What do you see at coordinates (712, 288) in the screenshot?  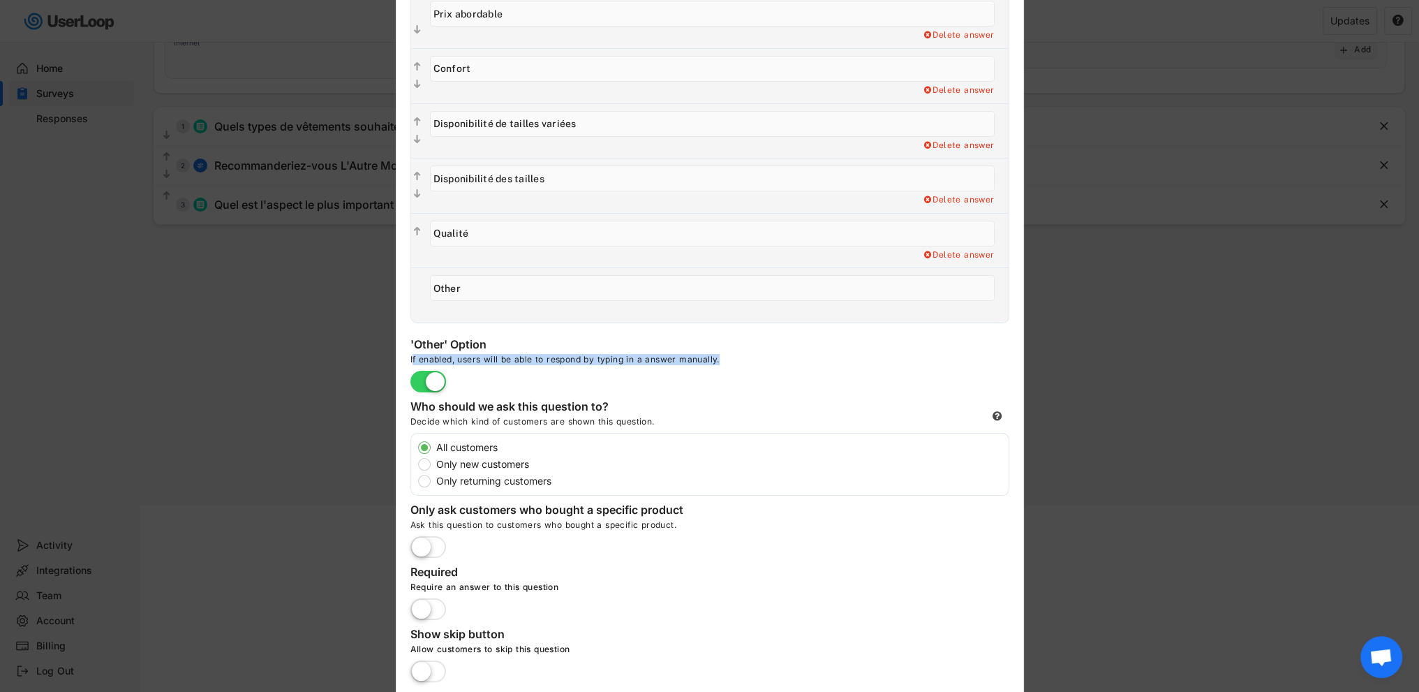 I see `input: Other` at bounding box center [712, 288].